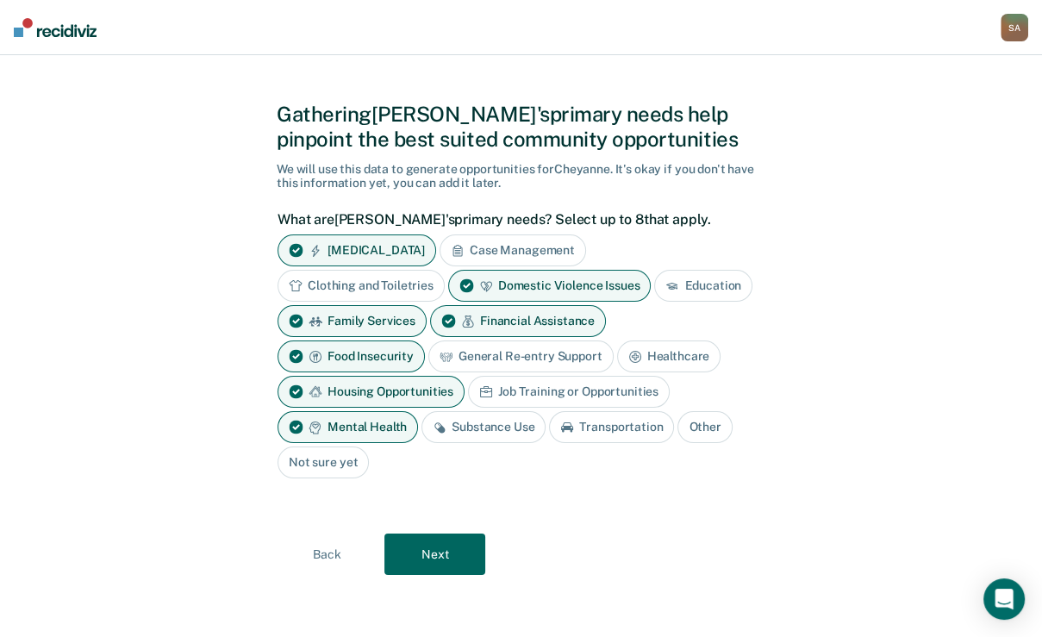 Image resolution: width=1042 pixels, height=637 pixels. Describe the element at coordinates (518, 321) in the screenshot. I see `div: Financial Assistance` at that location.